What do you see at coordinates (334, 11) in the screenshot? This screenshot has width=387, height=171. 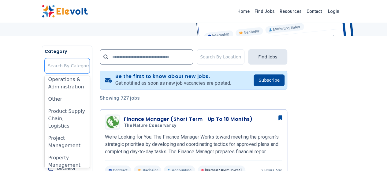 I see `a: Login` at bounding box center [334, 11].